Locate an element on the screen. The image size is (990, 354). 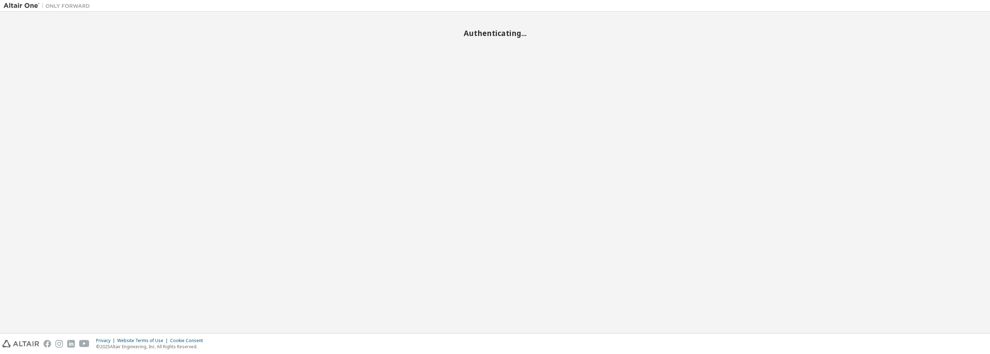
img: altair_logo.svg is located at coordinates (20, 343).